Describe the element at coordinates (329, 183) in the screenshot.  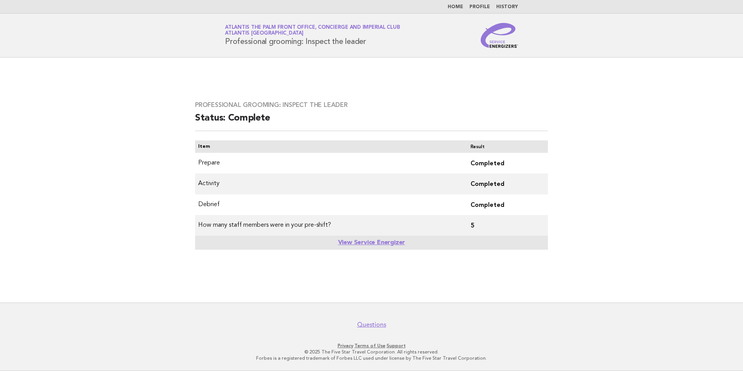
I see `td: Activity` at that location.